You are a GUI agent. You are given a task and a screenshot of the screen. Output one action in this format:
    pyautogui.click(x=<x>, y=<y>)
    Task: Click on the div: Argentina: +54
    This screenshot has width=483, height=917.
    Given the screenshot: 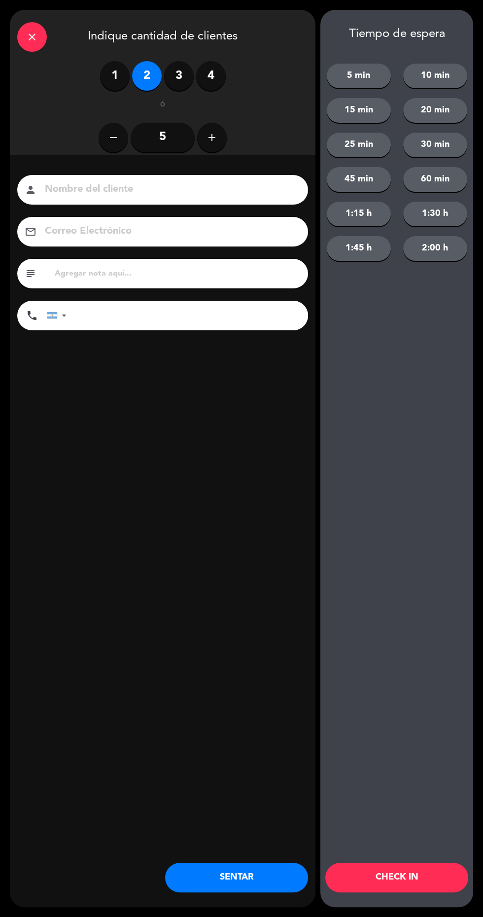 What is the action you would take?
    pyautogui.click(x=59, y=315)
    